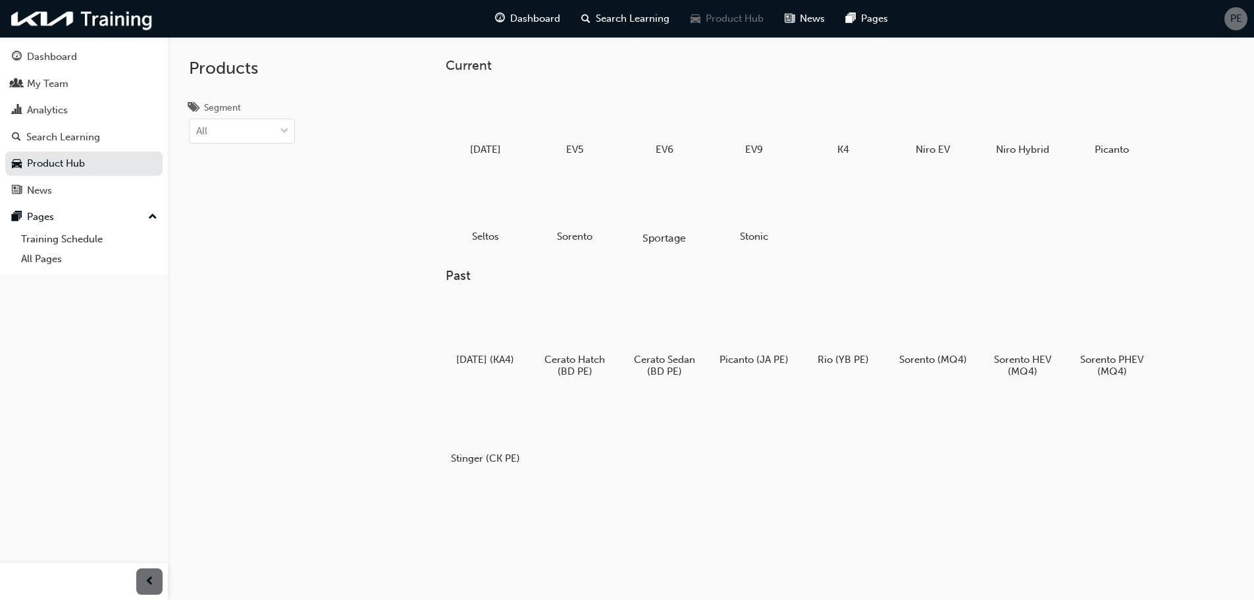 This screenshot has height=600, width=1254. I want to click on a: Cerato Sedan (BD PE), so click(664, 338).